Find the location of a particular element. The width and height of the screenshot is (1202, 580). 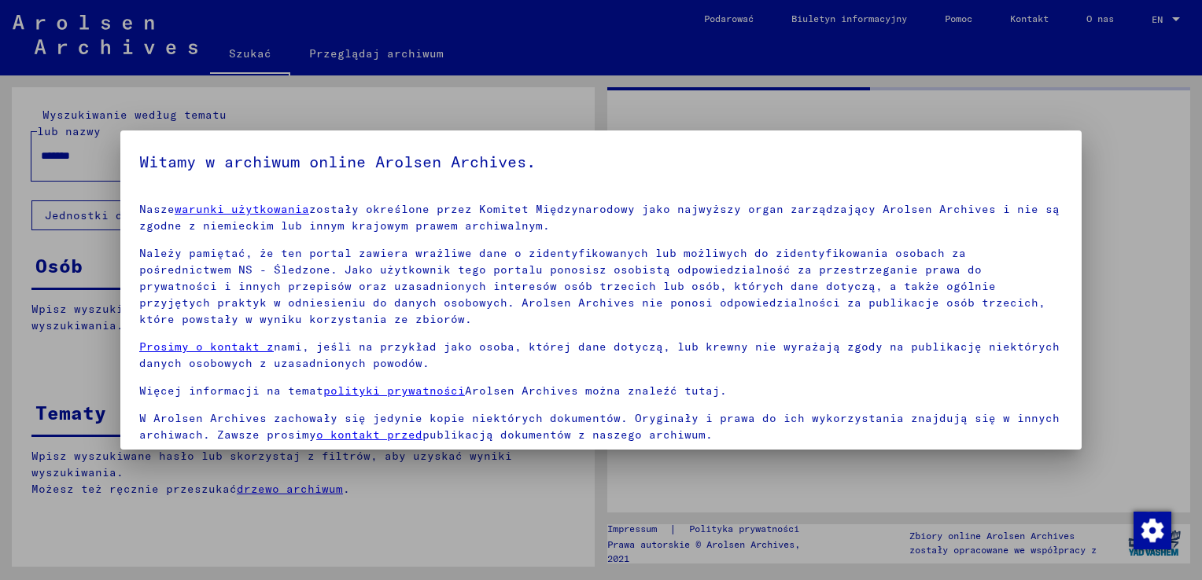

a: o kontakt przed is located at coordinates (369, 435).